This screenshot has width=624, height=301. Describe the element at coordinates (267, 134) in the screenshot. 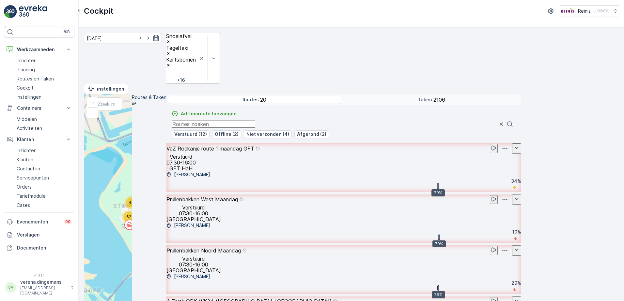

I see `button: Niet verzonden (4)` at that location.